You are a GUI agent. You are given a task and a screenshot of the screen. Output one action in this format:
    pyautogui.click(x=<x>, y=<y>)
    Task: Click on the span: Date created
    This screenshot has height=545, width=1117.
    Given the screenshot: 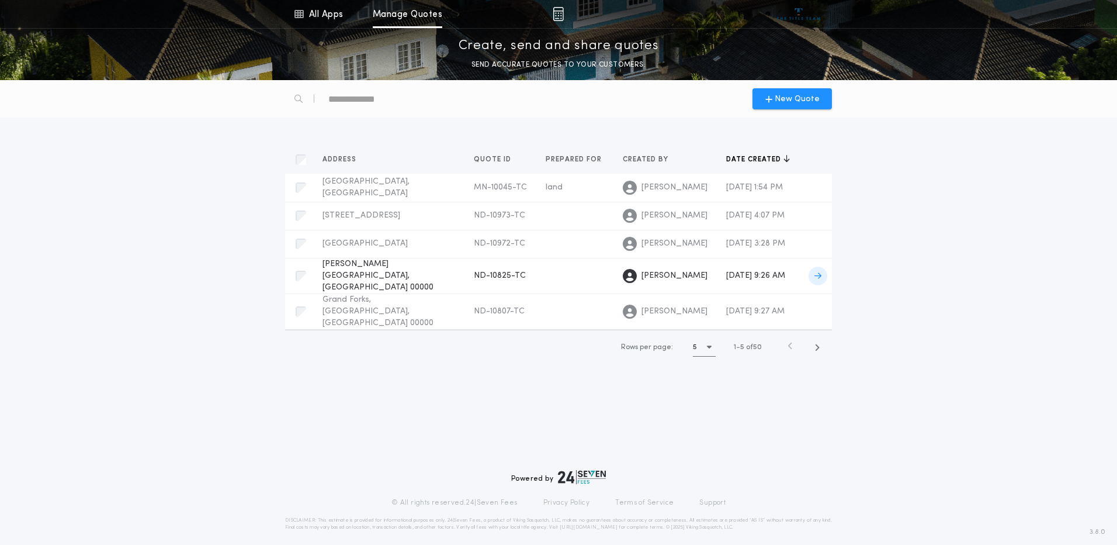 What is the action you would take?
    pyautogui.click(x=755, y=160)
    